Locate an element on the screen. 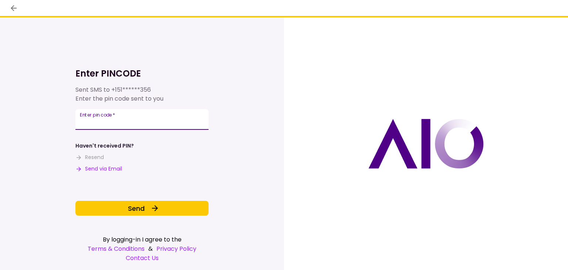 This screenshot has width=568, height=270. span: Send is located at coordinates (136, 208).